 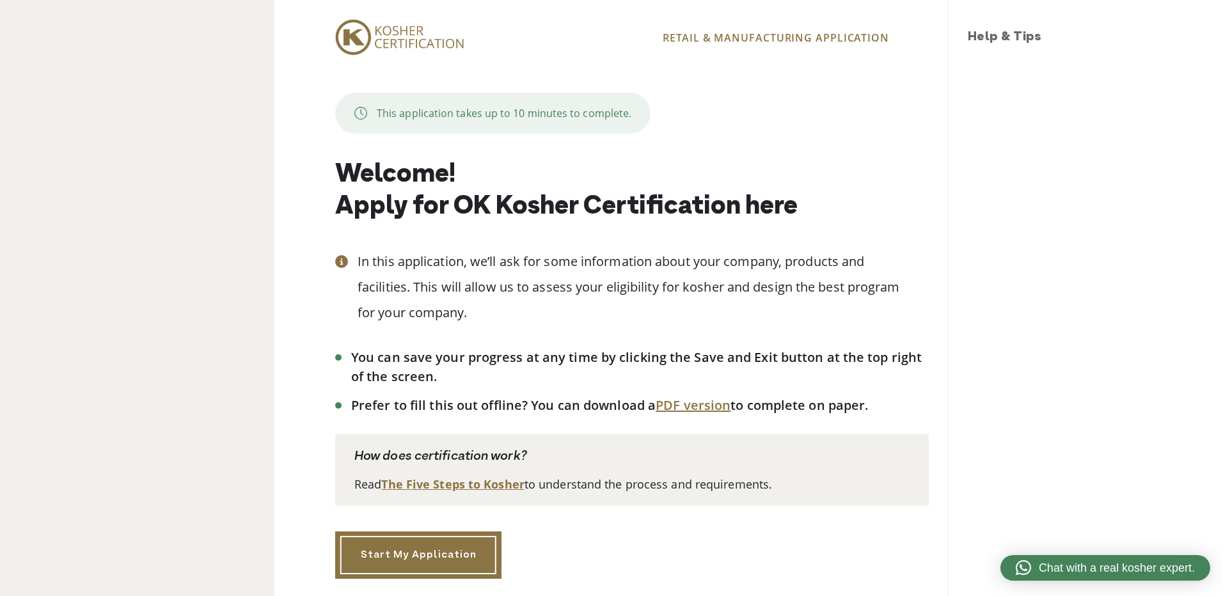 I want to click on a: Start My Application, so click(x=418, y=555).